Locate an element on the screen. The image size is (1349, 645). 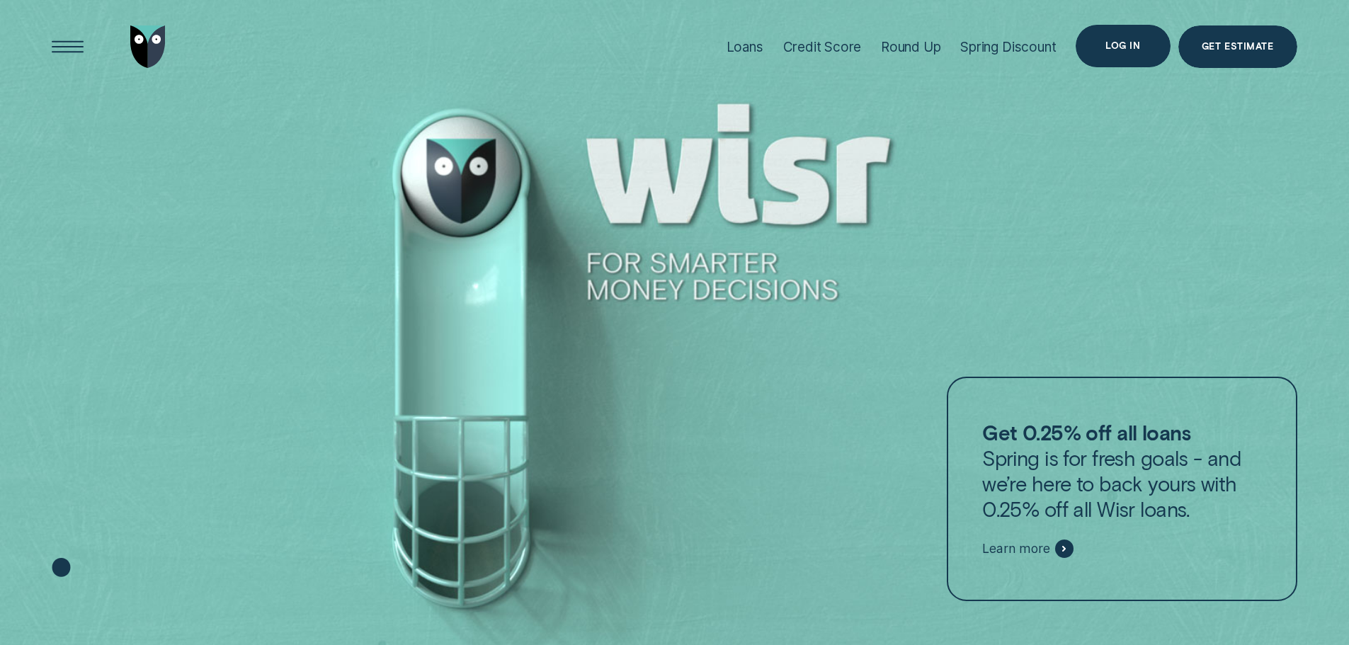
a: Get 0.25% off all loansSpring is for fresh goals - and we’re here to back yours with 0.25% off al... is located at coordinates (1121, 489).